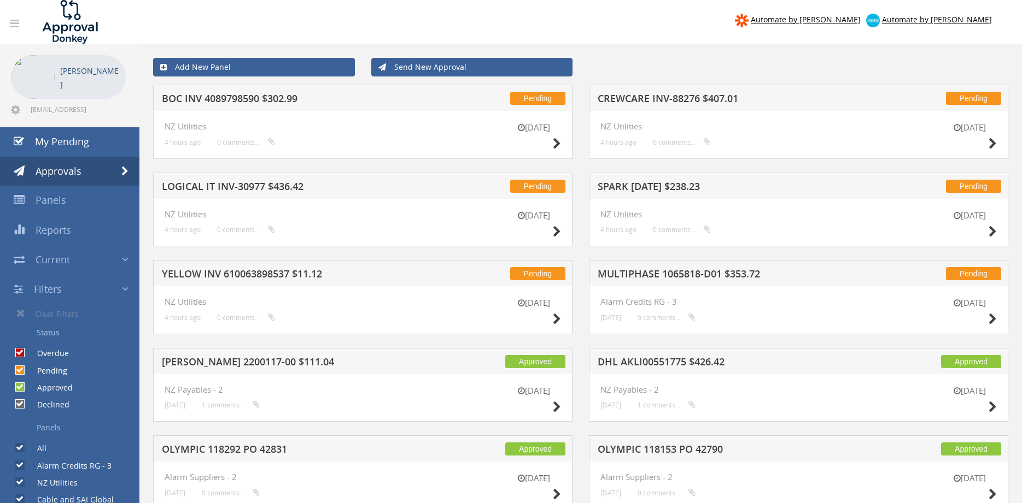 The image size is (1022, 503). Describe the element at coordinates (74, 314) in the screenshot. I see `a: Clear Filters` at that location.